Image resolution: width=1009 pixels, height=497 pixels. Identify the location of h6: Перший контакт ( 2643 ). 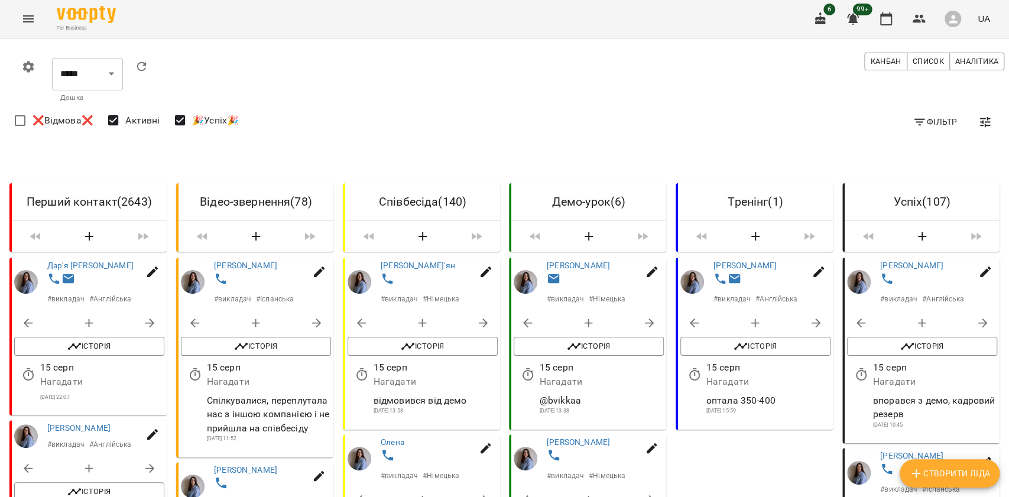
(89, 202).